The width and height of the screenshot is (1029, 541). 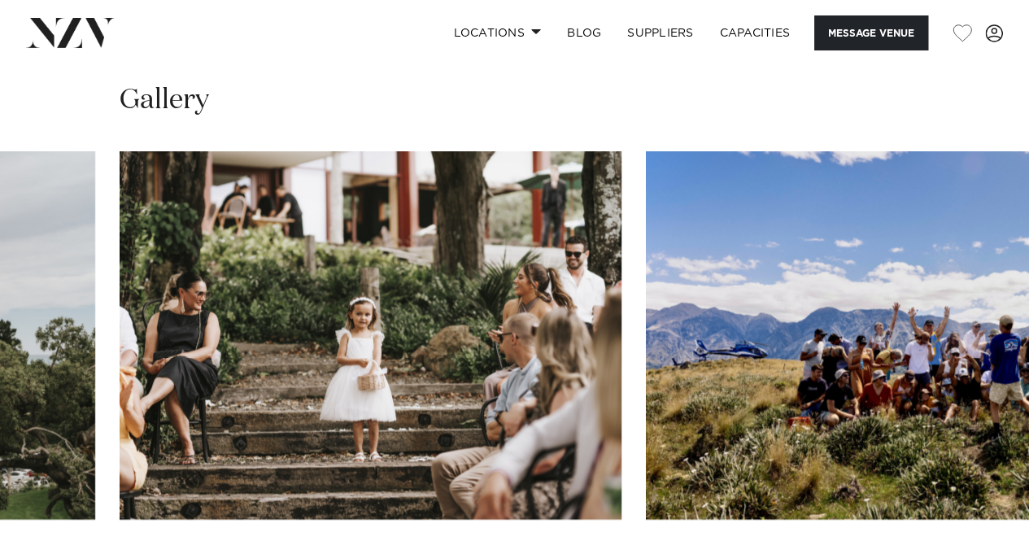 I want to click on a: Capacities, so click(x=755, y=33).